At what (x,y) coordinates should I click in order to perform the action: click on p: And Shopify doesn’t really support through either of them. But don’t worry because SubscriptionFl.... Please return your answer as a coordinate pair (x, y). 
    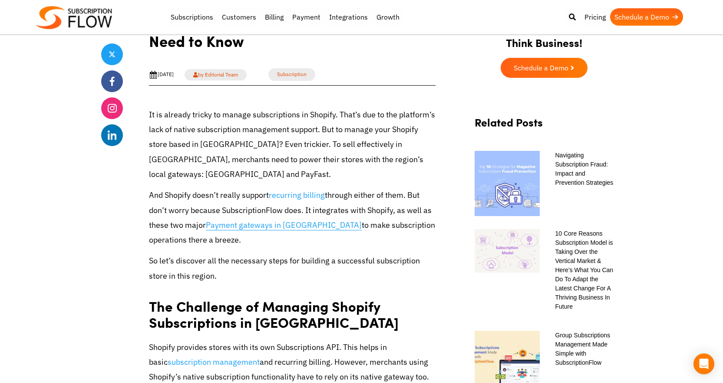
    Looking at the image, I should click on (292, 217).